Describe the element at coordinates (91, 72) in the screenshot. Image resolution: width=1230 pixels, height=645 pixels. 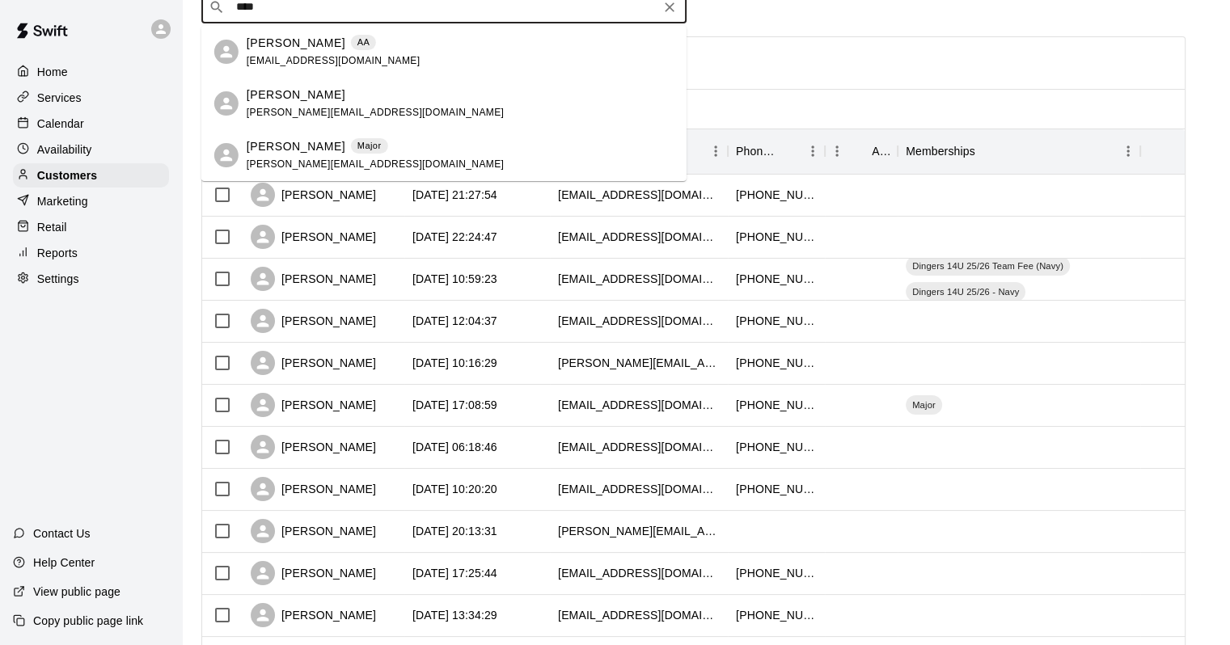
I see `a: Home` at that location.